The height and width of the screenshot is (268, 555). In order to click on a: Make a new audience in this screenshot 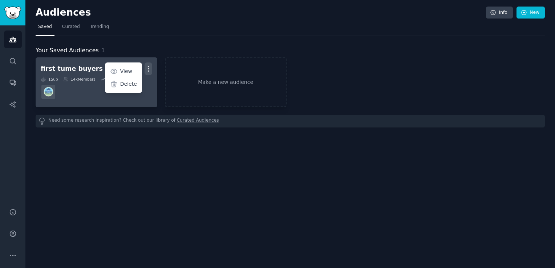, I will do `click(226, 82)`.